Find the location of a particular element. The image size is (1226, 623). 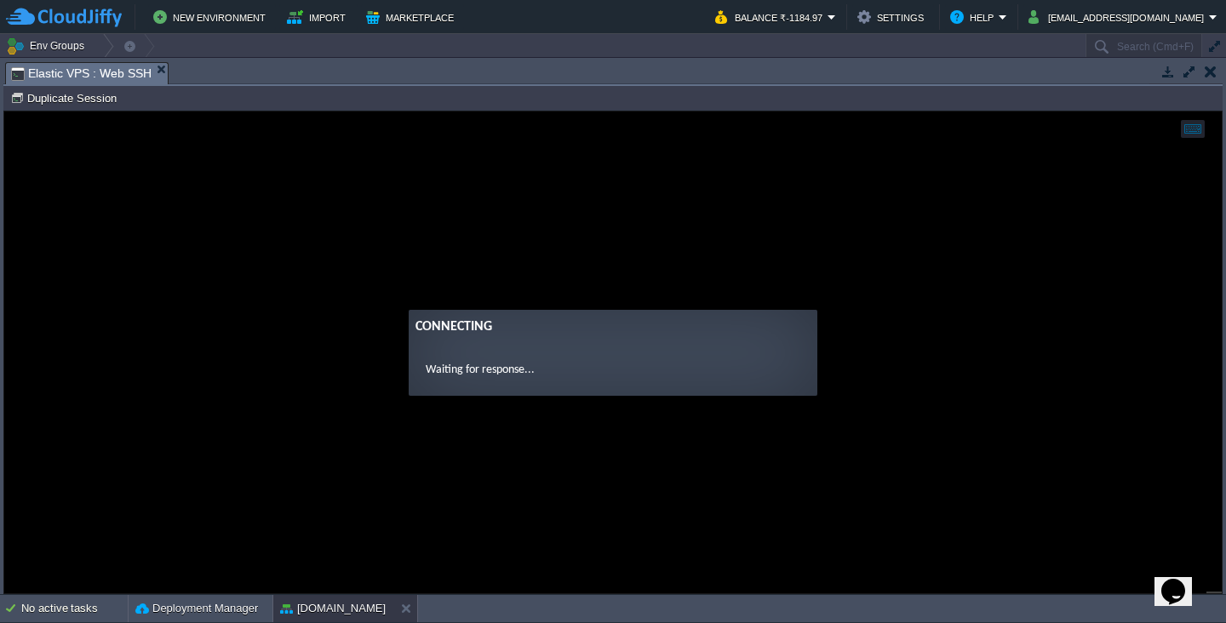

button: Deployment Manager is located at coordinates (197, 609).